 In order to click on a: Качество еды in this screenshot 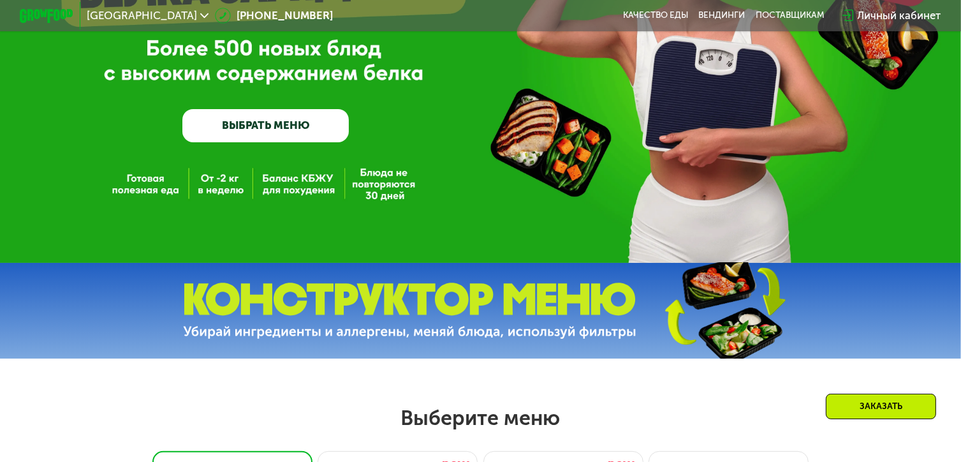, I will do `click(656, 15)`.